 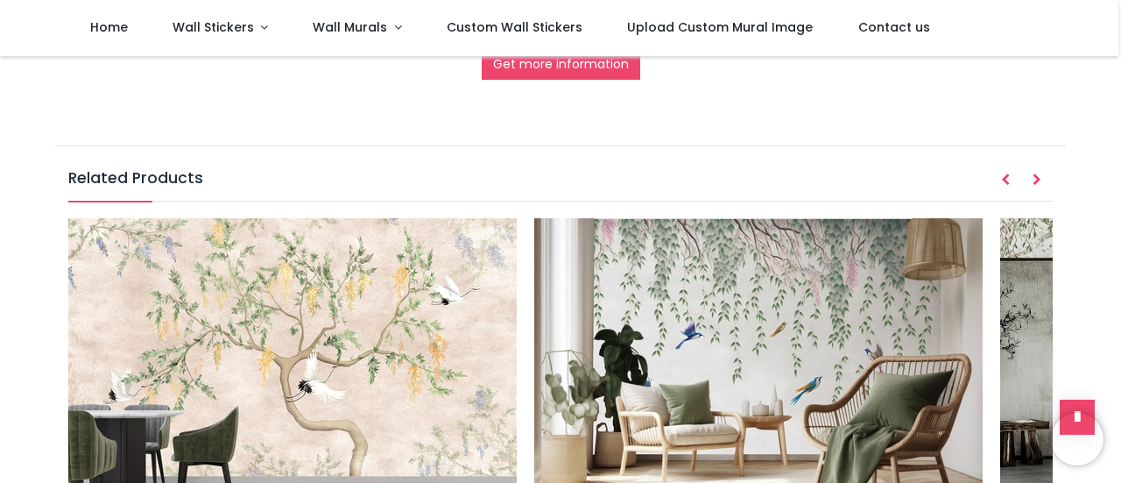 What do you see at coordinates (514, 27) in the screenshot?
I see `span: Custom Wall Stickers` at bounding box center [514, 27].